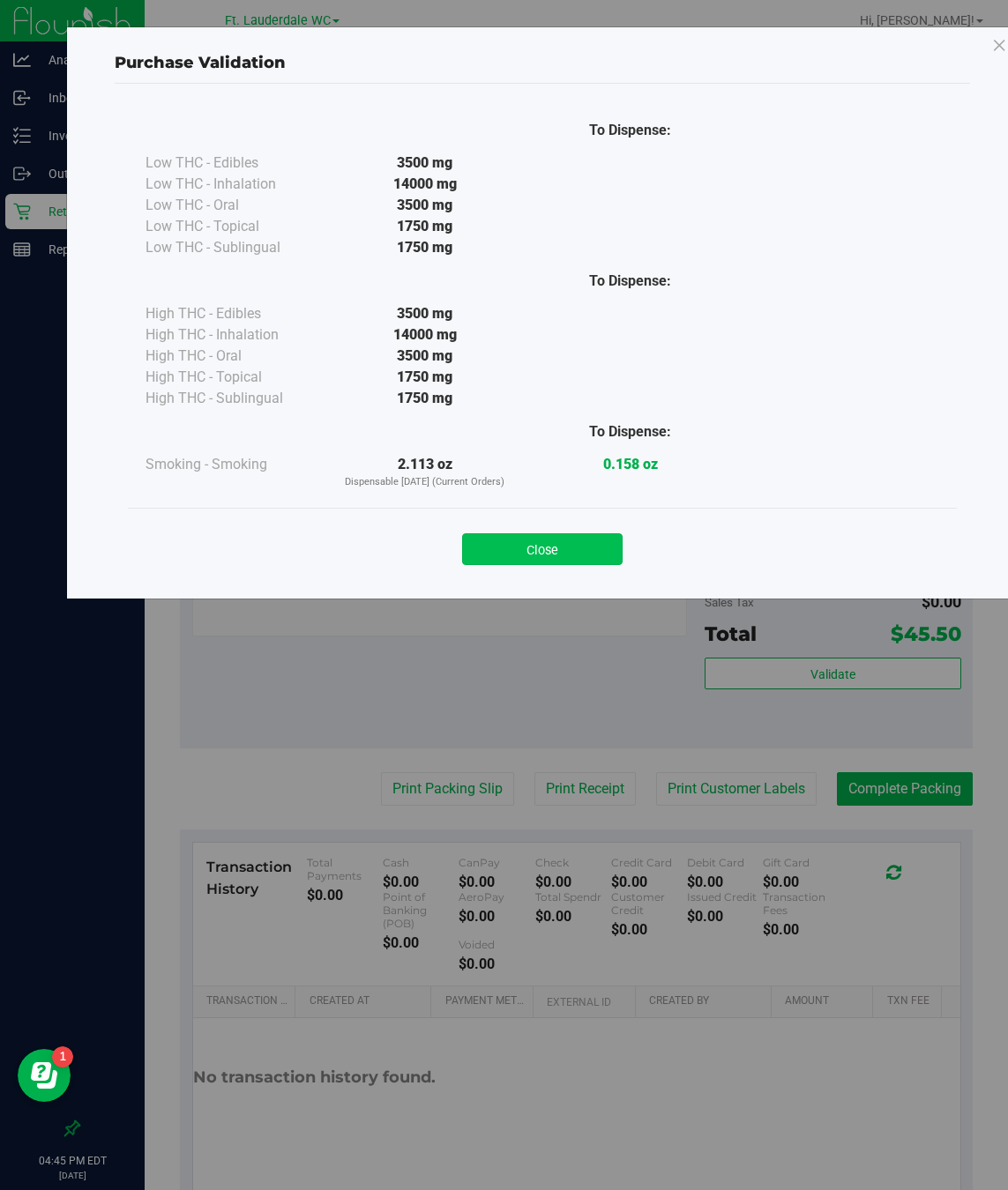 The image size is (1008, 1190). What do you see at coordinates (233, 206) in the screenshot?
I see `div: Low THC - Oral` at bounding box center [233, 206].